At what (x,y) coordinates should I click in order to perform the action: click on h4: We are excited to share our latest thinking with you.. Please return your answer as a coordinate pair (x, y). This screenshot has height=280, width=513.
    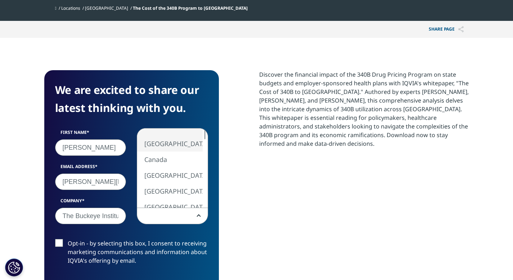
    Looking at the image, I should click on (131, 99).